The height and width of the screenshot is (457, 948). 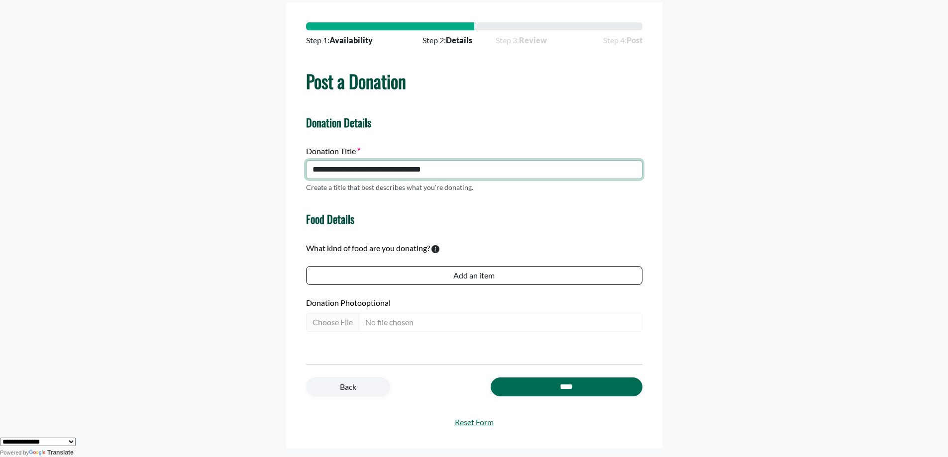 What do you see at coordinates (474, 81) in the screenshot?
I see `h1: Post a Donation` at bounding box center [474, 81].